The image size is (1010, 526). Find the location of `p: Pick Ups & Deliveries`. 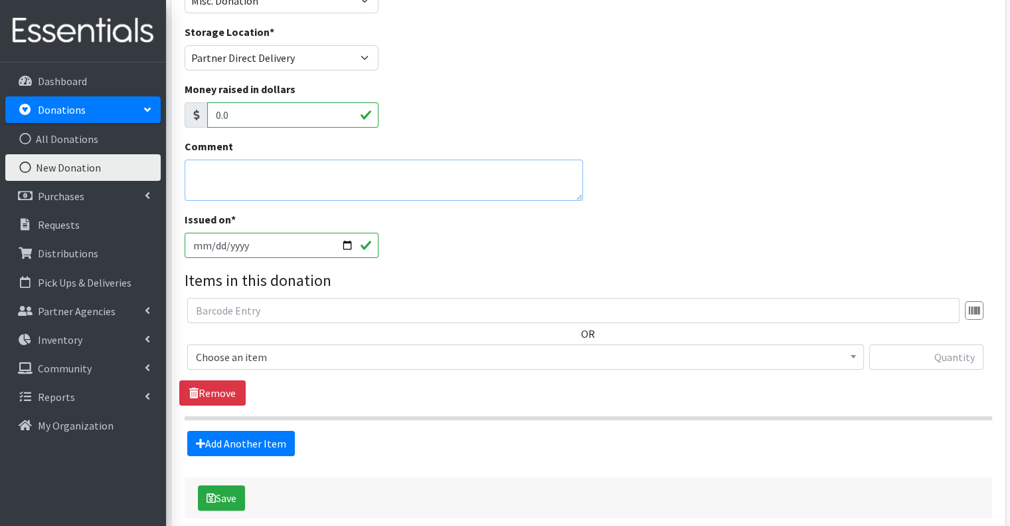

p: Pick Ups & Deliveries is located at coordinates (84, 282).